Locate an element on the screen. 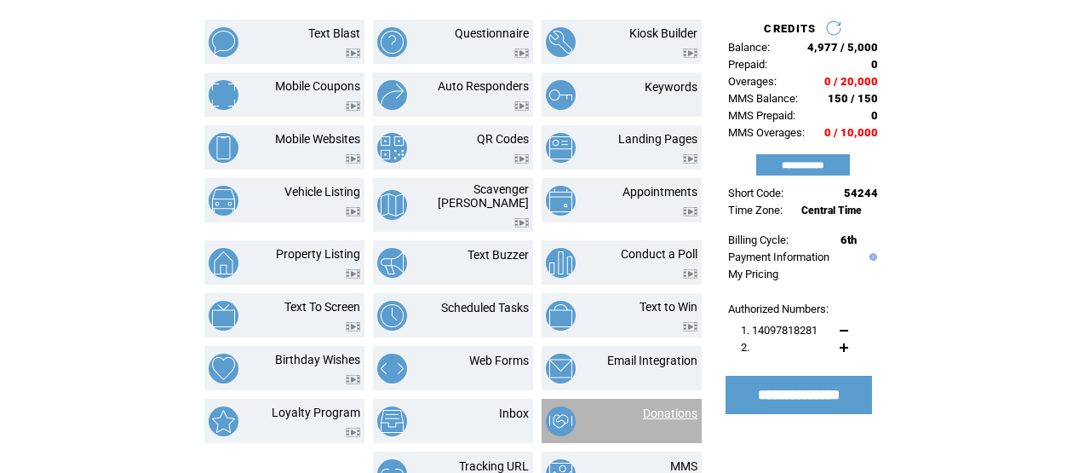 Image resolution: width=1090 pixels, height=473 pixels. span: Central Time is located at coordinates (831, 210).